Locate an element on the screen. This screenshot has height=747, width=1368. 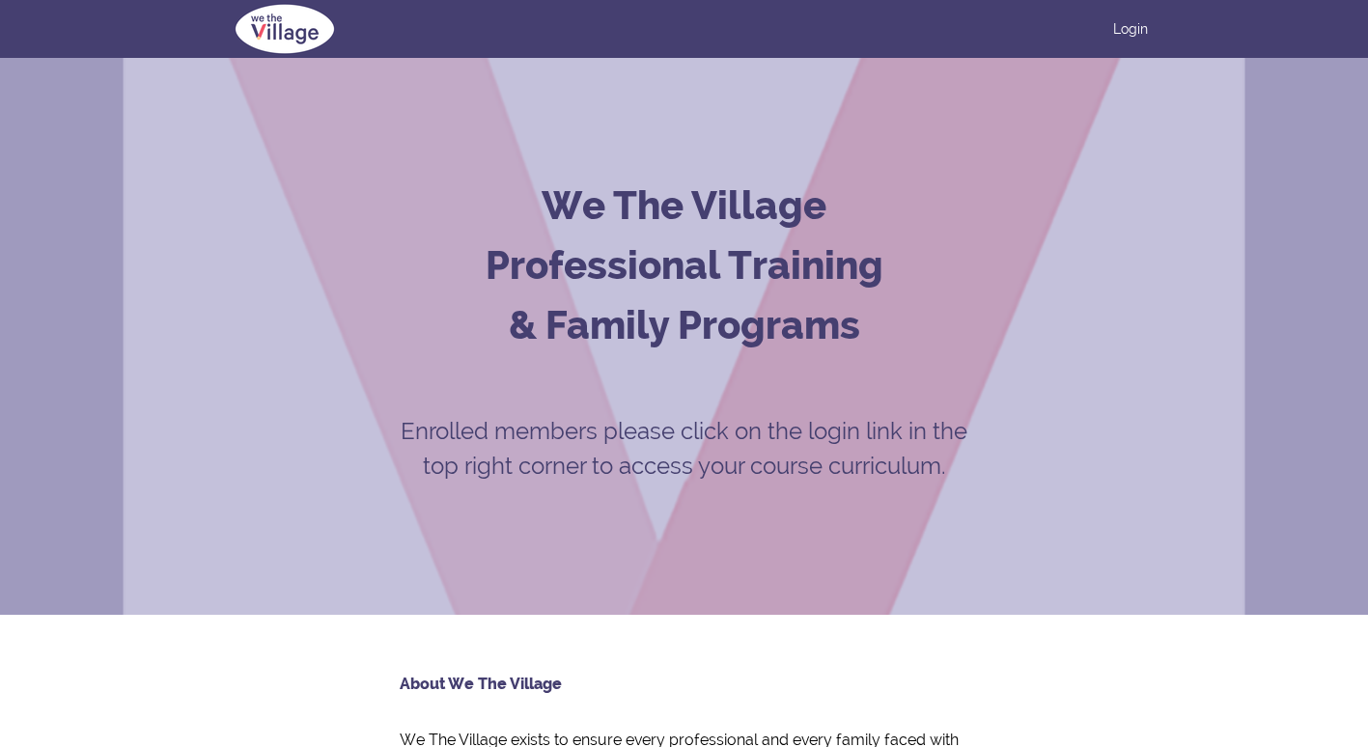
span: Enrolled members please click on the login link in the top right corner to access your course cur... is located at coordinates (684, 448).